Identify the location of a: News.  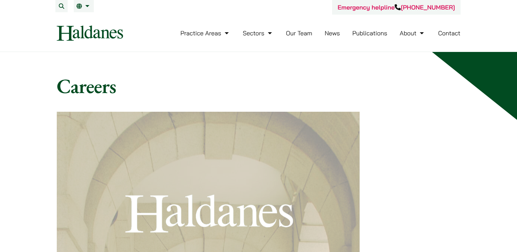
(332, 33).